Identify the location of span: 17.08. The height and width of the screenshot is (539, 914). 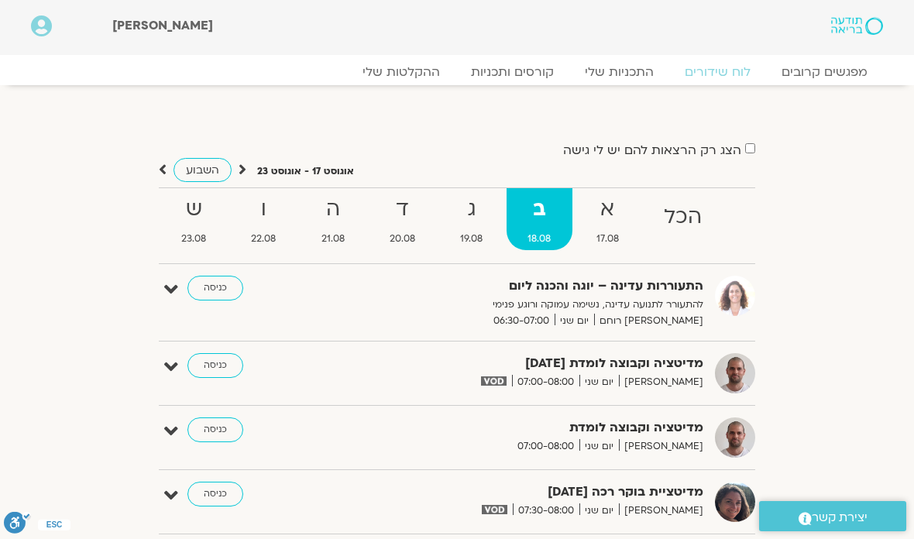
(608, 239).